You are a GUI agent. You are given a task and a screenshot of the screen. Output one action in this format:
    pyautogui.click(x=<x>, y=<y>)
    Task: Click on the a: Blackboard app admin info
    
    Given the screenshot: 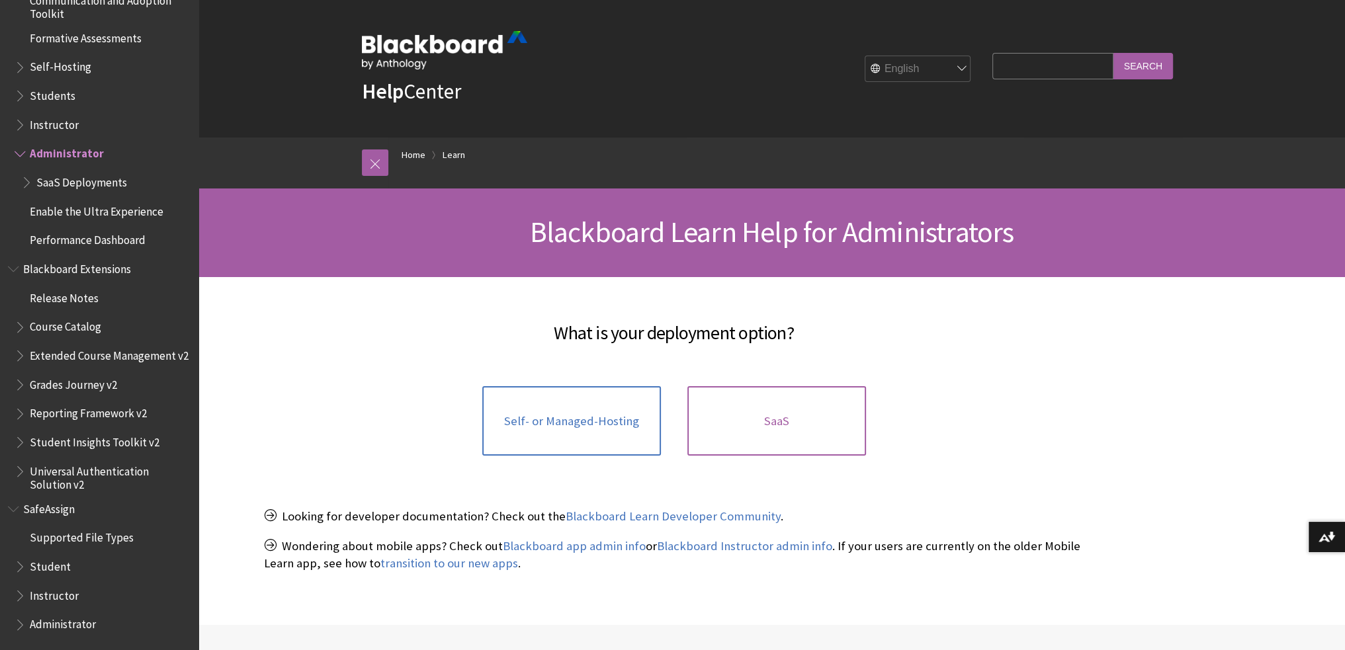 What is the action you would take?
    pyautogui.click(x=574, y=547)
    